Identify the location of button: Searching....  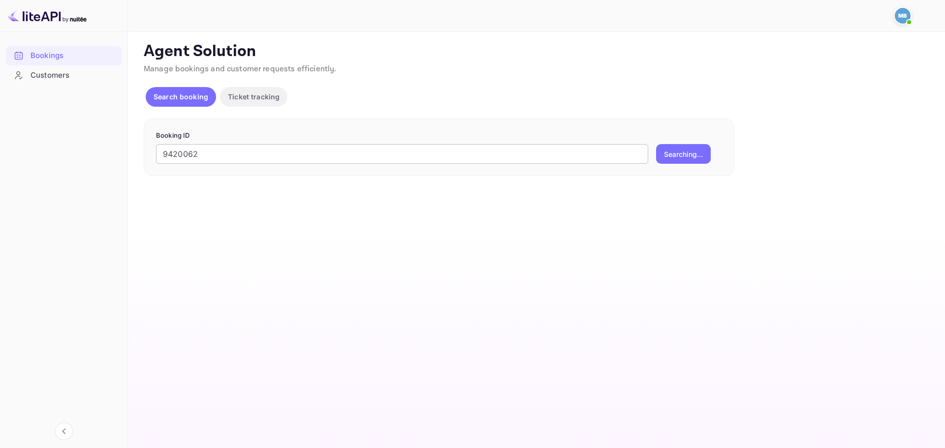
(683, 154).